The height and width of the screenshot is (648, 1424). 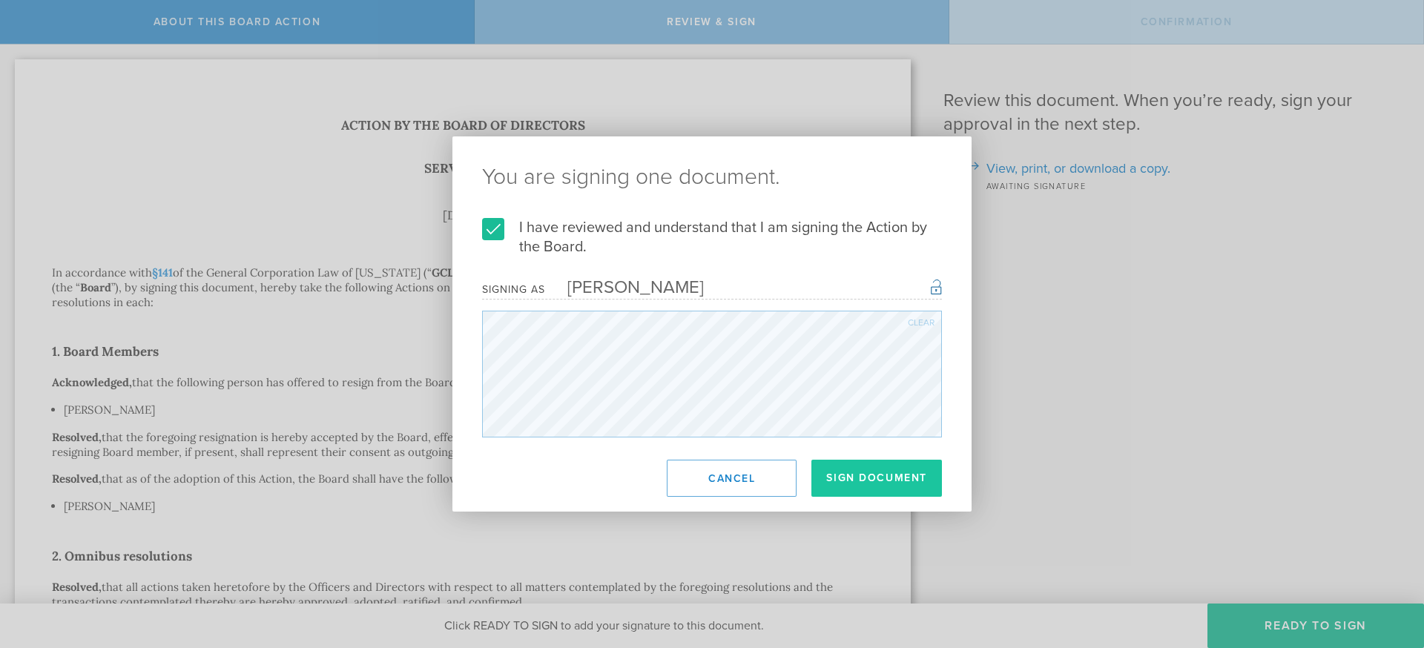 I want to click on button: Cancel, so click(x=732, y=479).